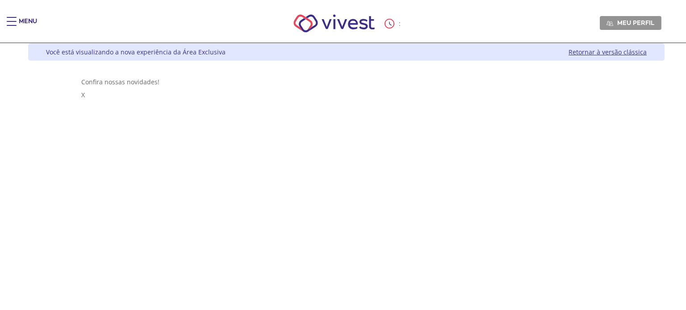  I want to click on div: Menu, so click(28, 26).